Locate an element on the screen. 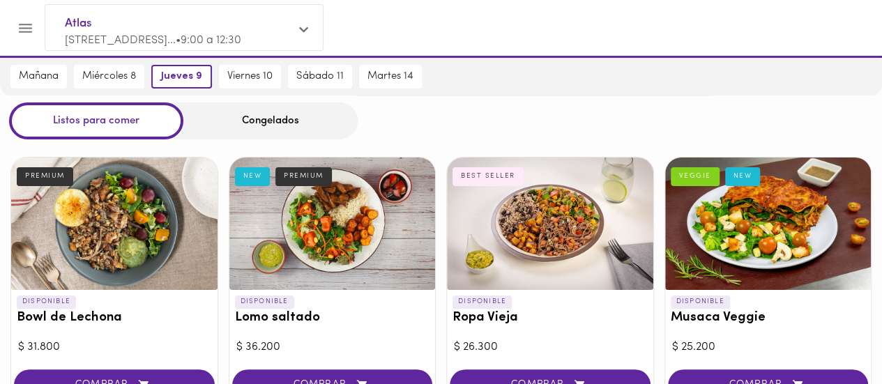  button: miércoles 8 is located at coordinates (109, 77).